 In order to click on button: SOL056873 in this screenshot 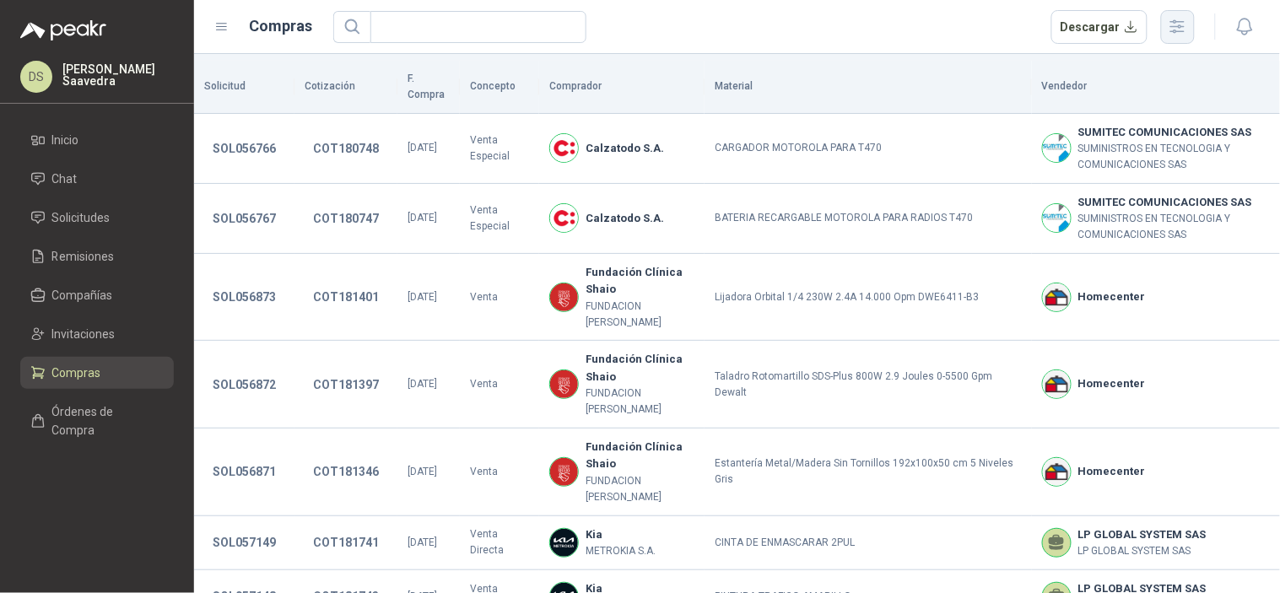, I will do `click(244, 297)`.